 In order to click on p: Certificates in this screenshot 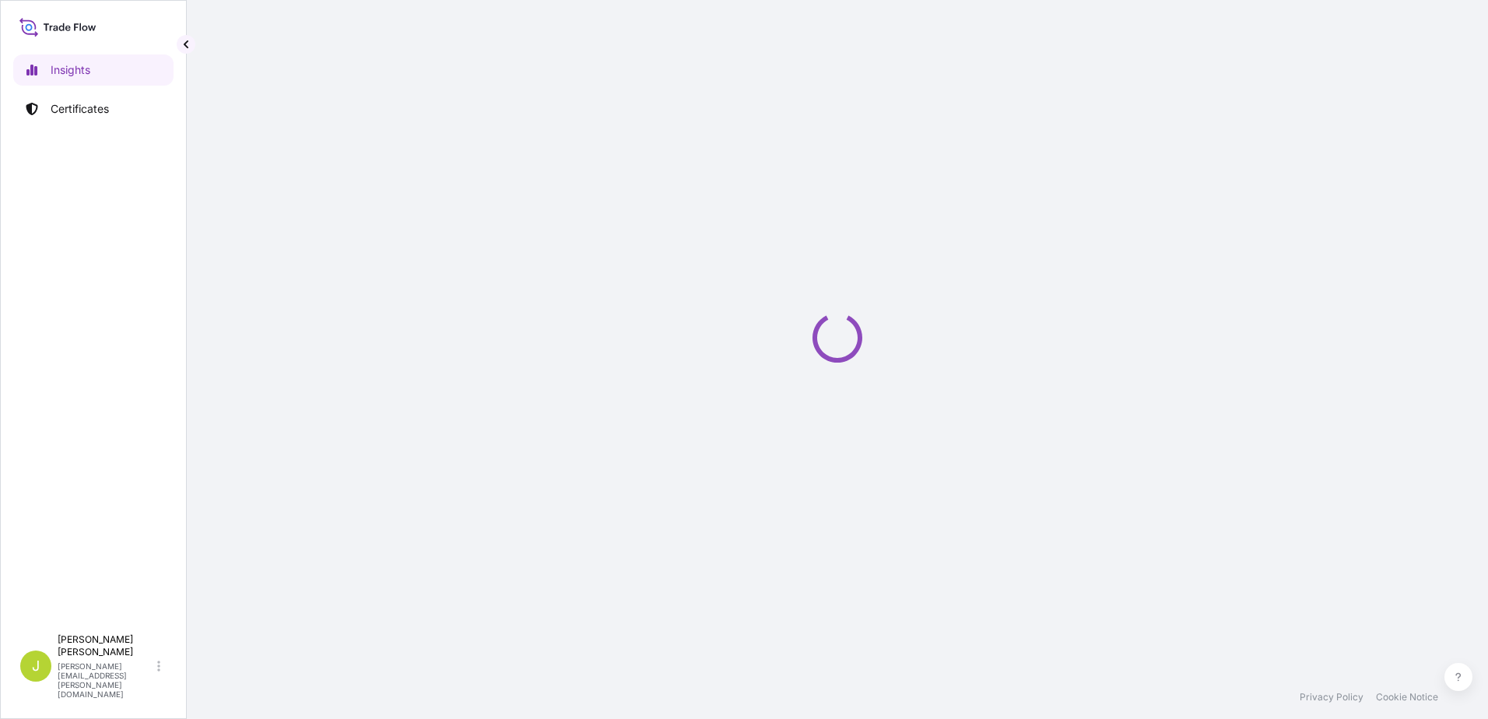, I will do `click(79, 109)`.